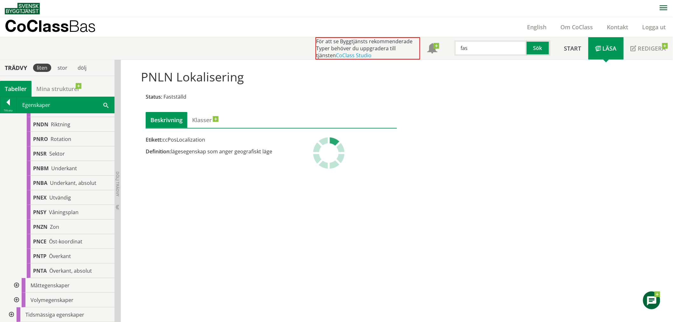 Image resolution: width=673 pixels, height=322 pixels. What do you see at coordinates (40, 227) in the screenshot?
I see `span: PNZN` at bounding box center [40, 227].